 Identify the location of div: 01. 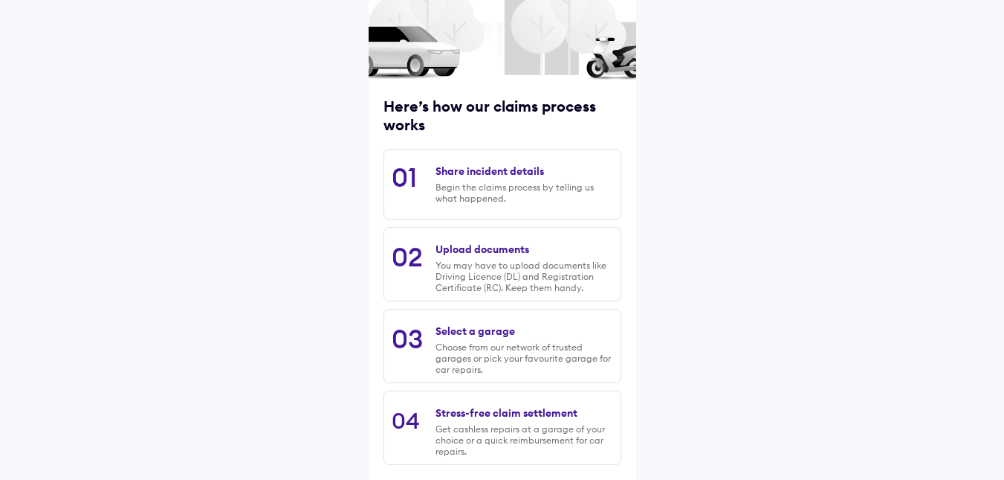
(404, 177).